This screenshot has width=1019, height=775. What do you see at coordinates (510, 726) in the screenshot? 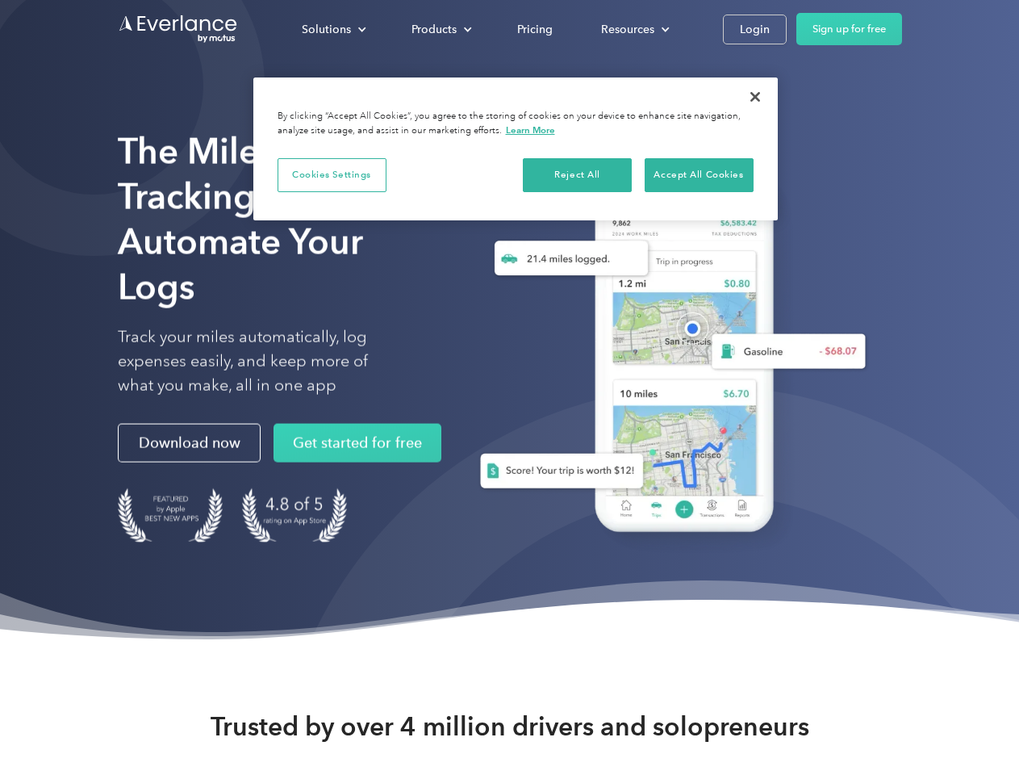
I see `strong: Trusted by over 4 million drivers and solopreneurs` at bounding box center [510, 726].